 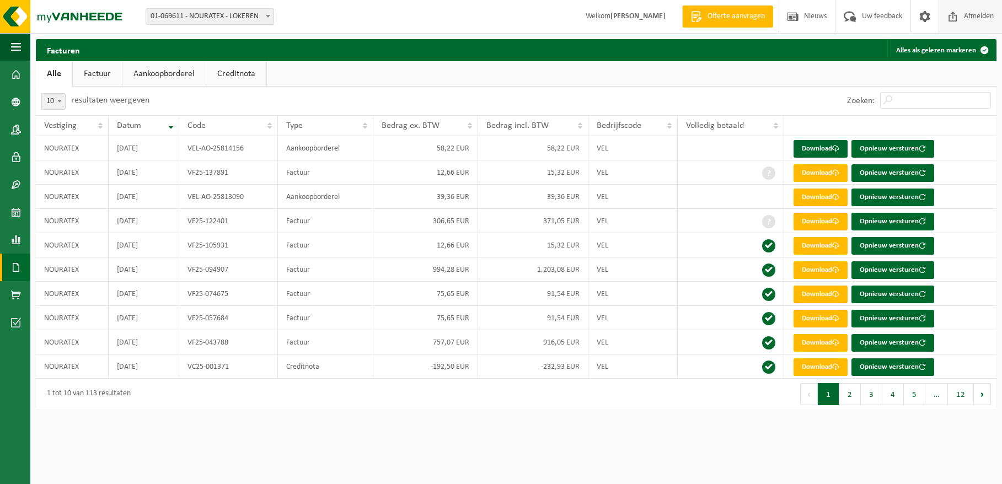 What do you see at coordinates (228, 173) in the screenshot?
I see `td: VF25-137891` at bounding box center [228, 173].